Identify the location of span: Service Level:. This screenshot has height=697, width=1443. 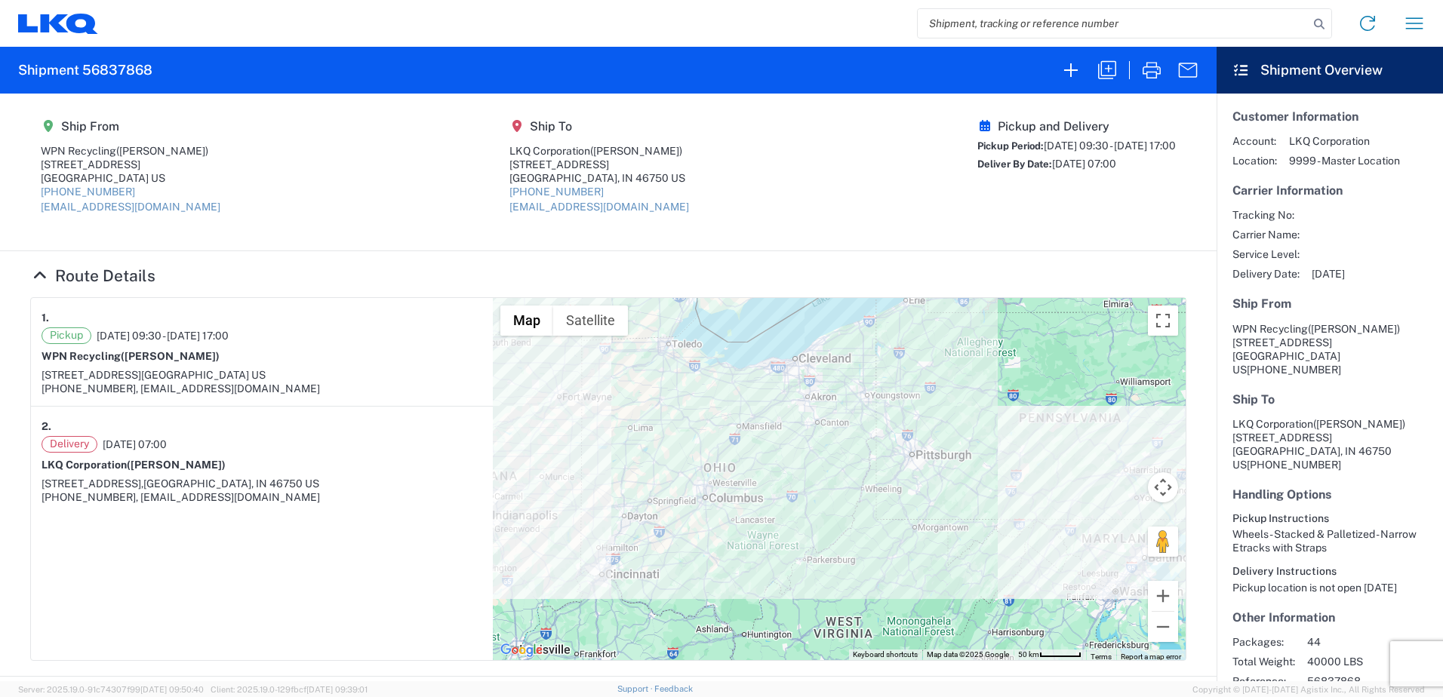
(1265, 254).